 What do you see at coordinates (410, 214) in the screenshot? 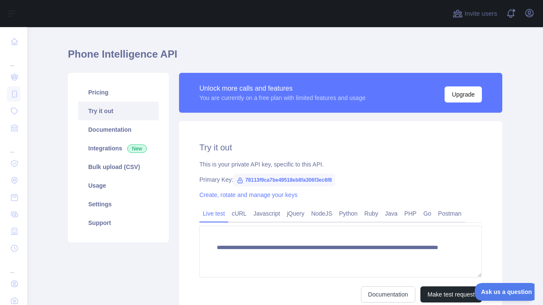
I see `a: PHP` at bounding box center [410, 214].